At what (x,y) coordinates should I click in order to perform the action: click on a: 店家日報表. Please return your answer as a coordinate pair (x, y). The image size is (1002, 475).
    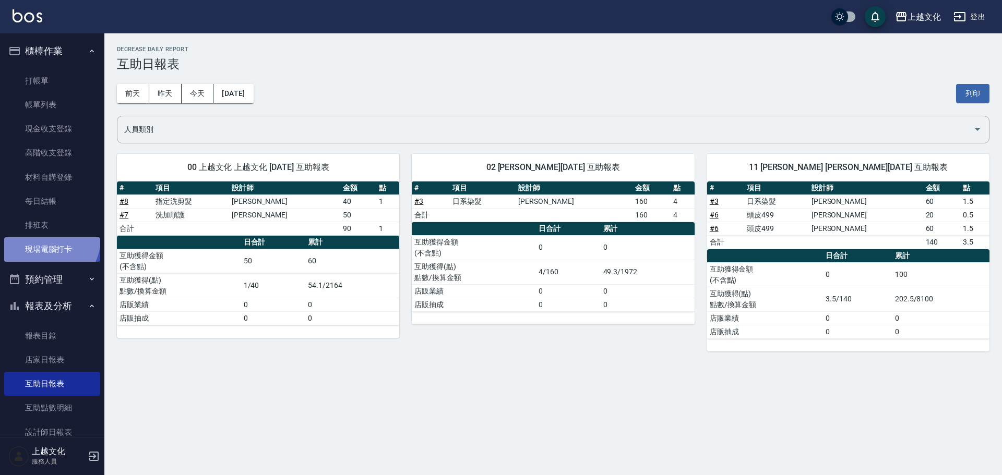
    Looking at the image, I should click on (52, 360).